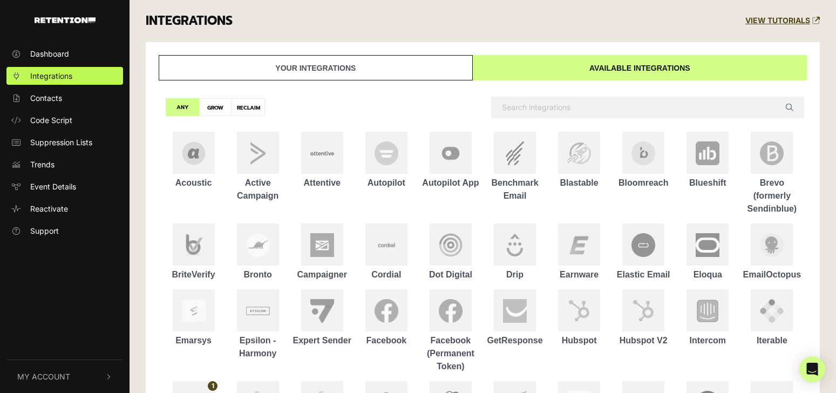 The width and height of the screenshot is (836, 393). What do you see at coordinates (194, 153) in the screenshot?
I see `img: Acoustic` at bounding box center [194, 153].